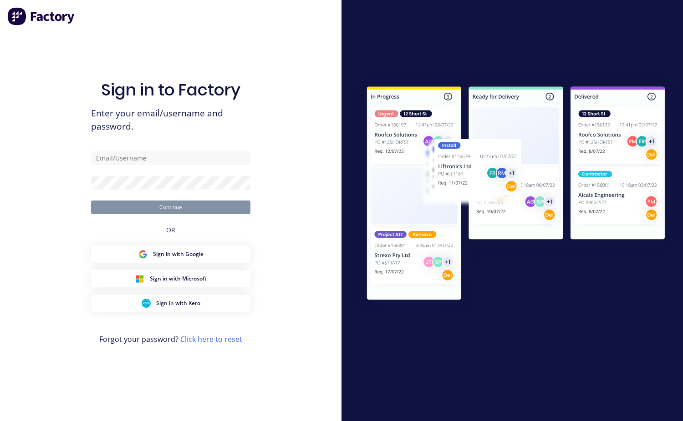 This screenshot has height=421, width=683. What do you see at coordinates (171, 254) in the screenshot?
I see `button: Google Sign inSign in with Google` at bounding box center [171, 254].